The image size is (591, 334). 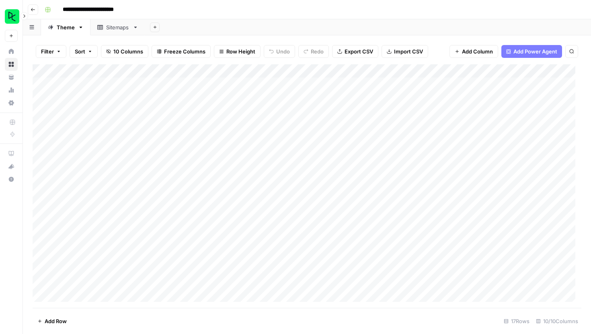 I want to click on button: 10 Columns, so click(x=125, y=51).